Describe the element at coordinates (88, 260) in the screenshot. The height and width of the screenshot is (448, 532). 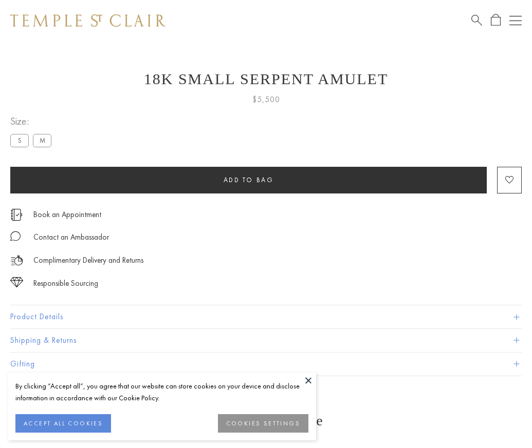
I see `p: Complimentary Delivery and Returns` at that location.